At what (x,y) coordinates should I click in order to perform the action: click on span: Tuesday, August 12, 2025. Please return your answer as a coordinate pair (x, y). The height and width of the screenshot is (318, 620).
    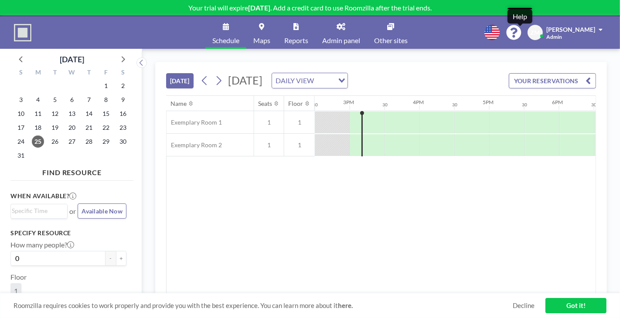
    Looking at the image, I should click on (55, 114).